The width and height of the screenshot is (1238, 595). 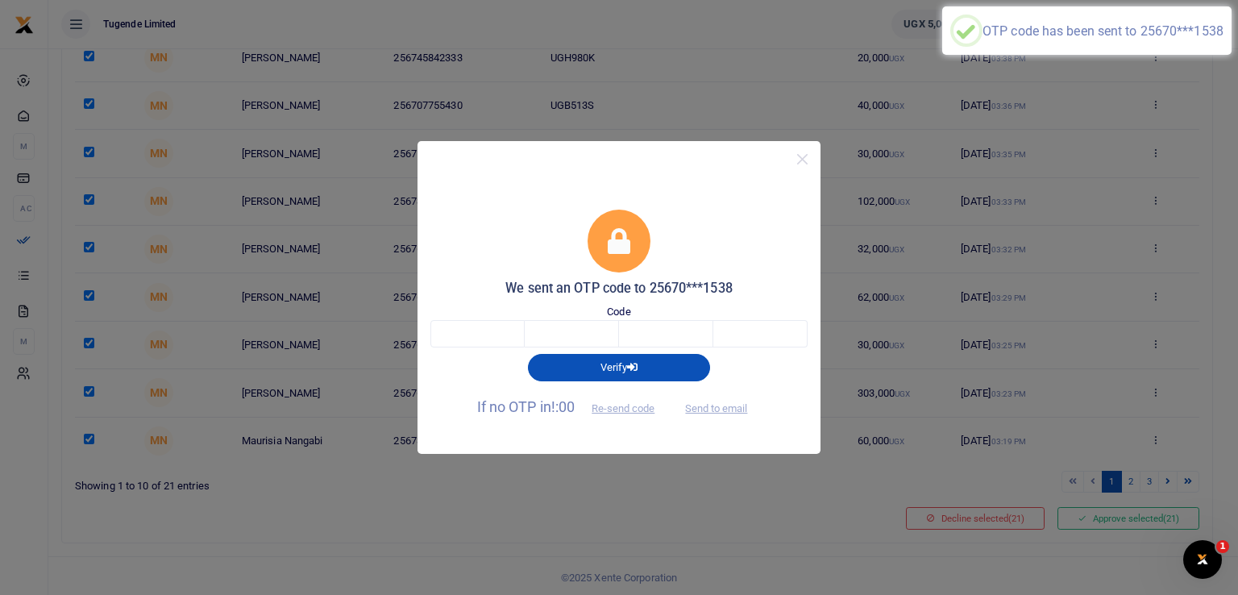 I want to click on span: !:00, so click(x=562, y=406).